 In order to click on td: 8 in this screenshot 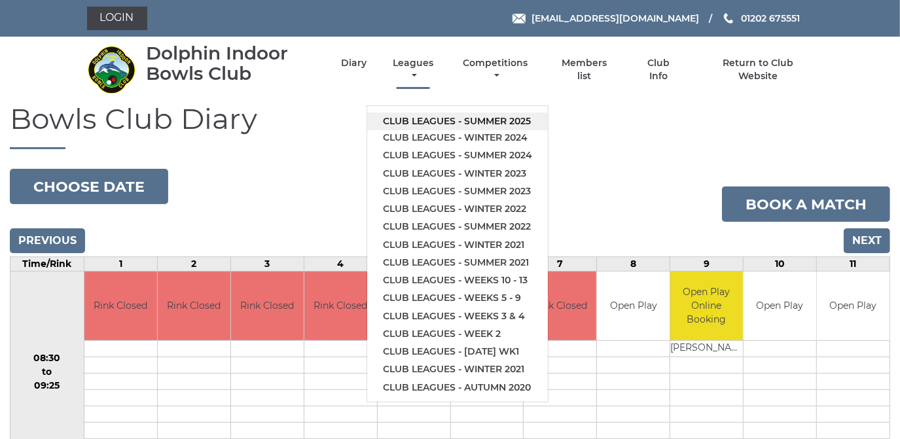, I will do `click(634, 264)`.